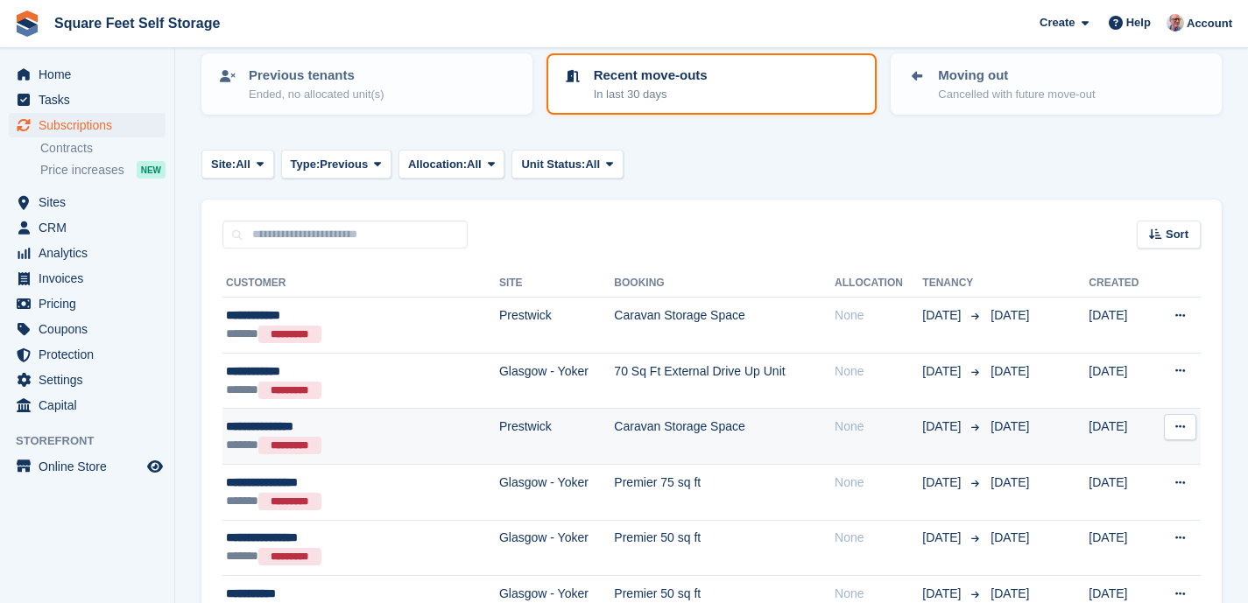 The width and height of the screenshot is (1248, 603). What do you see at coordinates (91, 329) in the screenshot?
I see `span: Coupons` at bounding box center [91, 329].